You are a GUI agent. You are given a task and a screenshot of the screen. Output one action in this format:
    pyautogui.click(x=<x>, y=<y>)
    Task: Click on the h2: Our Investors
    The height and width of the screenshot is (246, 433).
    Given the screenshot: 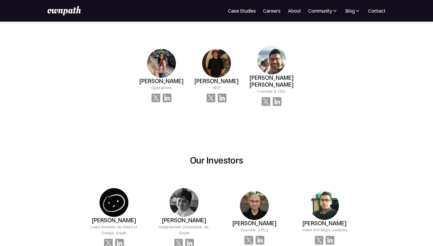 What is the action you would take?
    pyautogui.click(x=216, y=160)
    